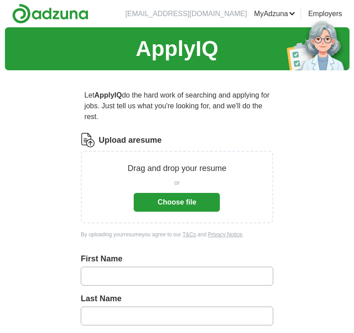 Image resolution: width=354 pixels, height=333 pixels. Describe the element at coordinates (177, 235) in the screenshot. I see `div: By uploading your resume you agree to our and .` at that location.